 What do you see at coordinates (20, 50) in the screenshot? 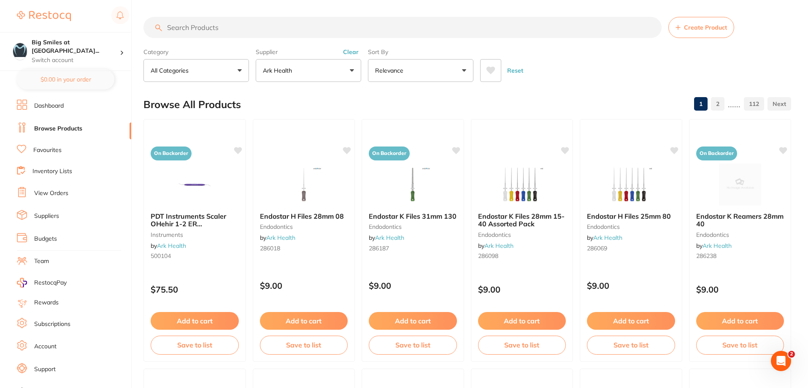
I see `img: Big Smiles at Little Bay` at bounding box center [20, 50].